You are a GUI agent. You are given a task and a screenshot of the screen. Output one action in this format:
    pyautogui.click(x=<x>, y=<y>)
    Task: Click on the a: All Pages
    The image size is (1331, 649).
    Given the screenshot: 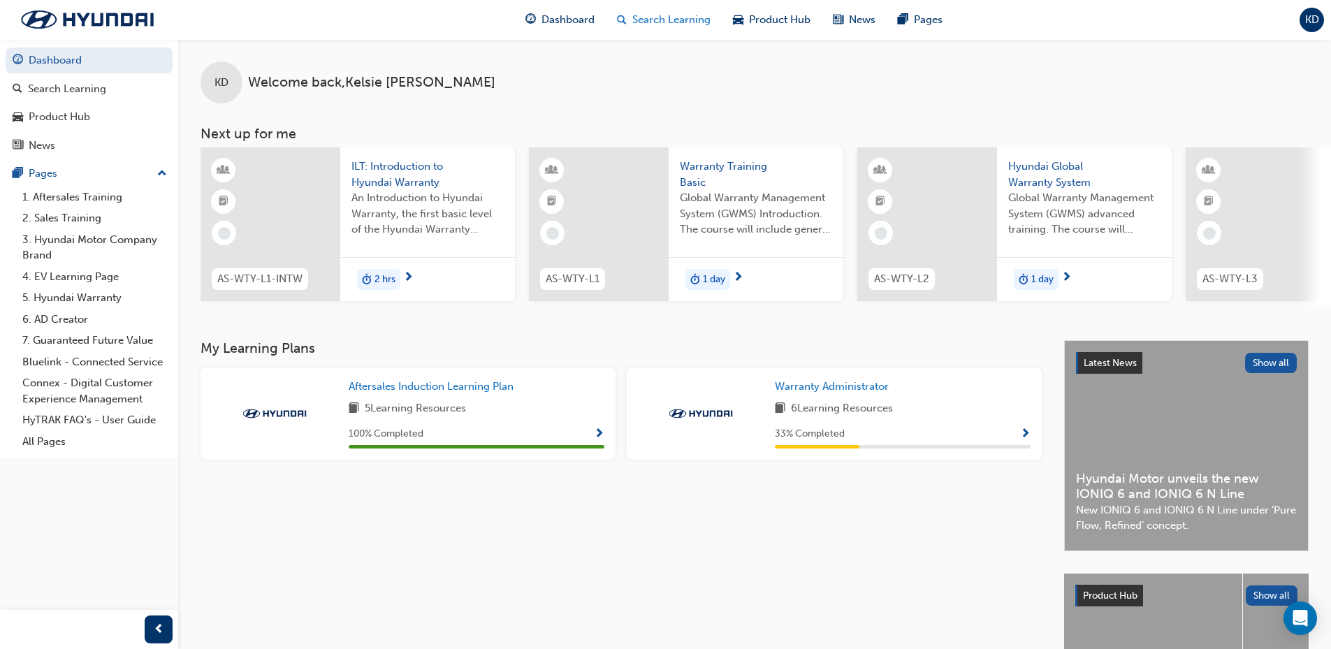 What is the action you would take?
    pyautogui.click(x=94, y=442)
    